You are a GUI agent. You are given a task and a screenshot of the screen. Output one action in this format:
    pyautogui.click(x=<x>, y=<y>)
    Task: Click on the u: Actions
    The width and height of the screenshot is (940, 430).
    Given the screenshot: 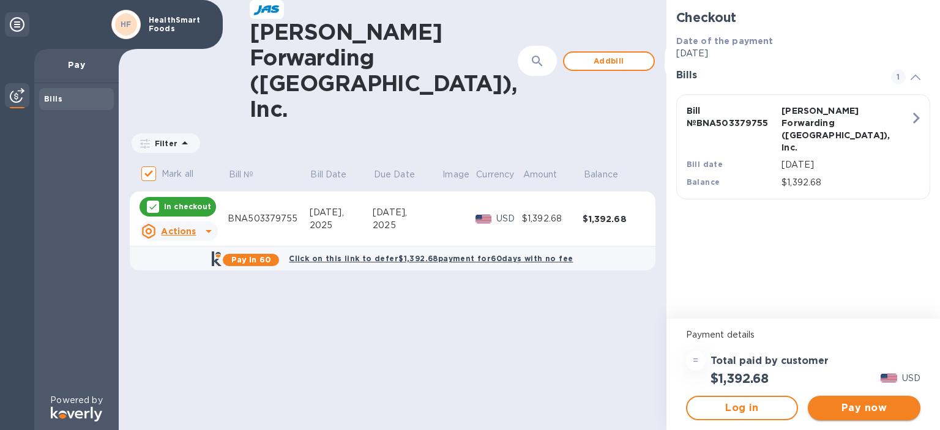 What is the action you would take?
    pyautogui.click(x=178, y=231)
    